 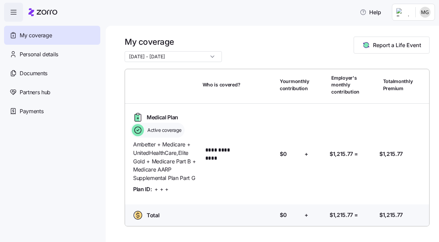 I want to click on span: Total, so click(x=153, y=215).